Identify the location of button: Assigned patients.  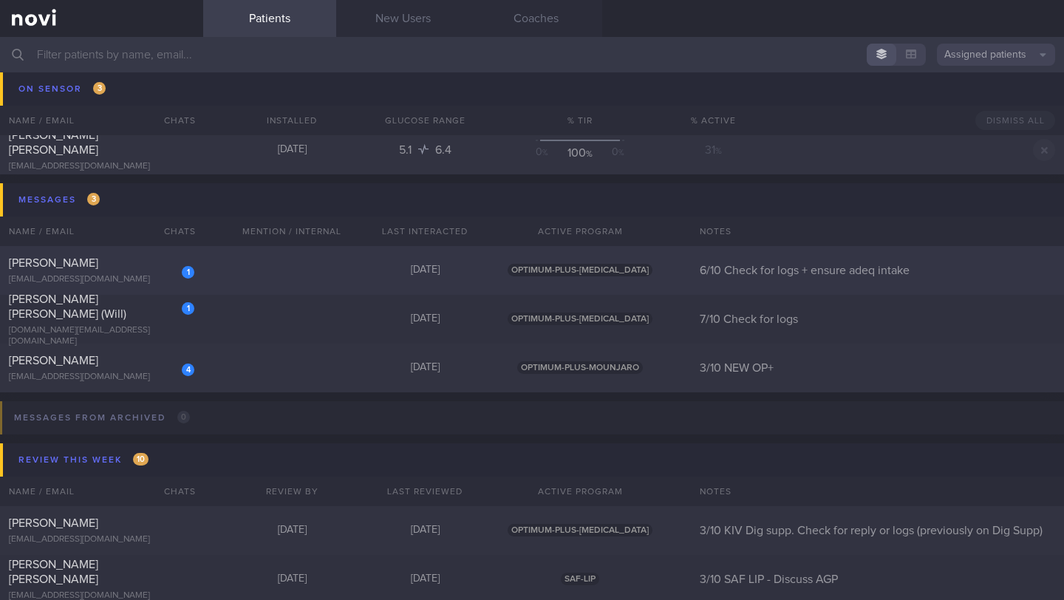
(996, 55).